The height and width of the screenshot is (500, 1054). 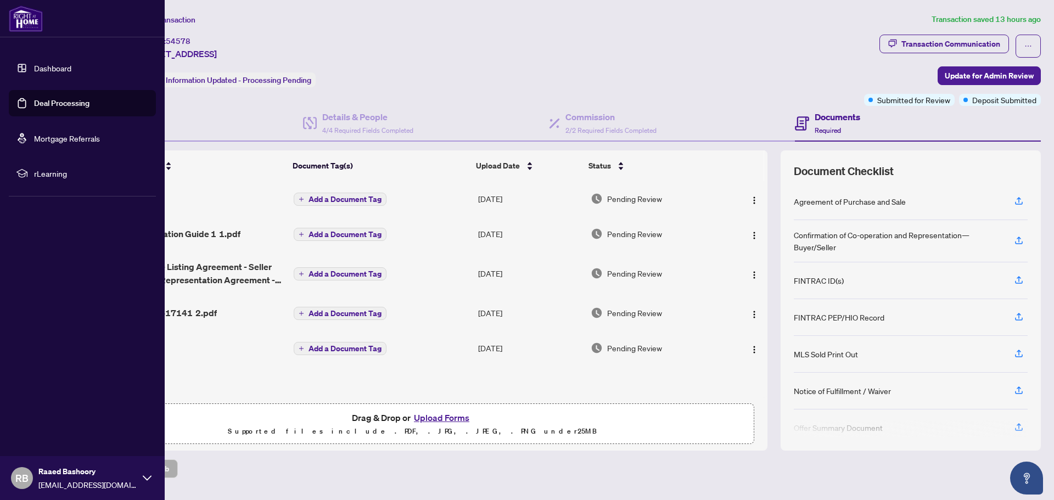 What do you see at coordinates (1004, 100) in the screenshot?
I see `span: Deposit Submitted` at bounding box center [1004, 100].